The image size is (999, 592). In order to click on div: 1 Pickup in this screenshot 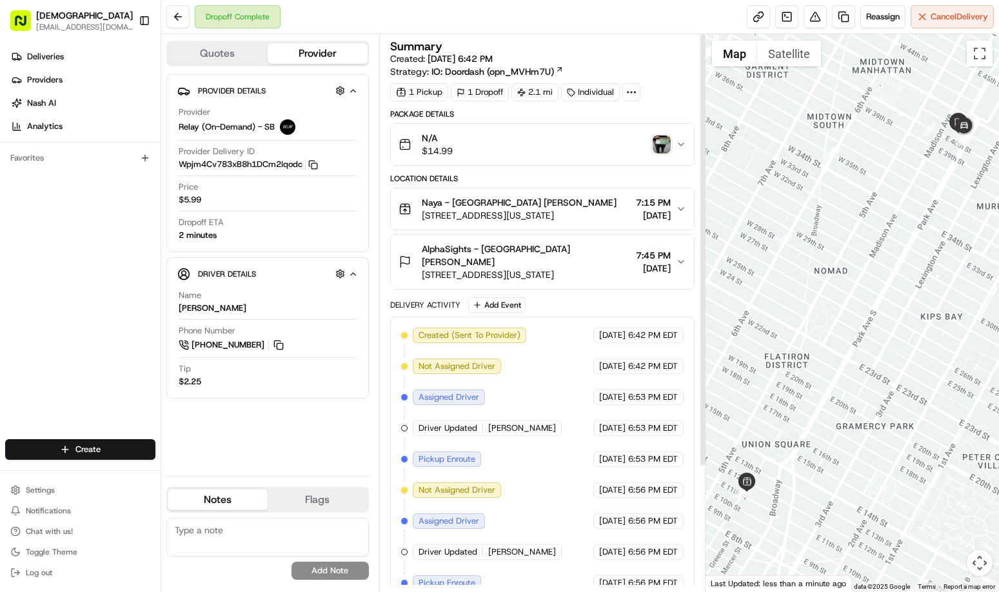, I will do `click(419, 92)`.